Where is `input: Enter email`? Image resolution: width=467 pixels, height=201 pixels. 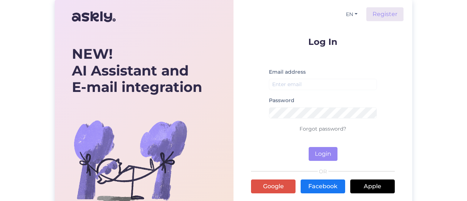
input: Enter email is located at coordinates (323, 84).